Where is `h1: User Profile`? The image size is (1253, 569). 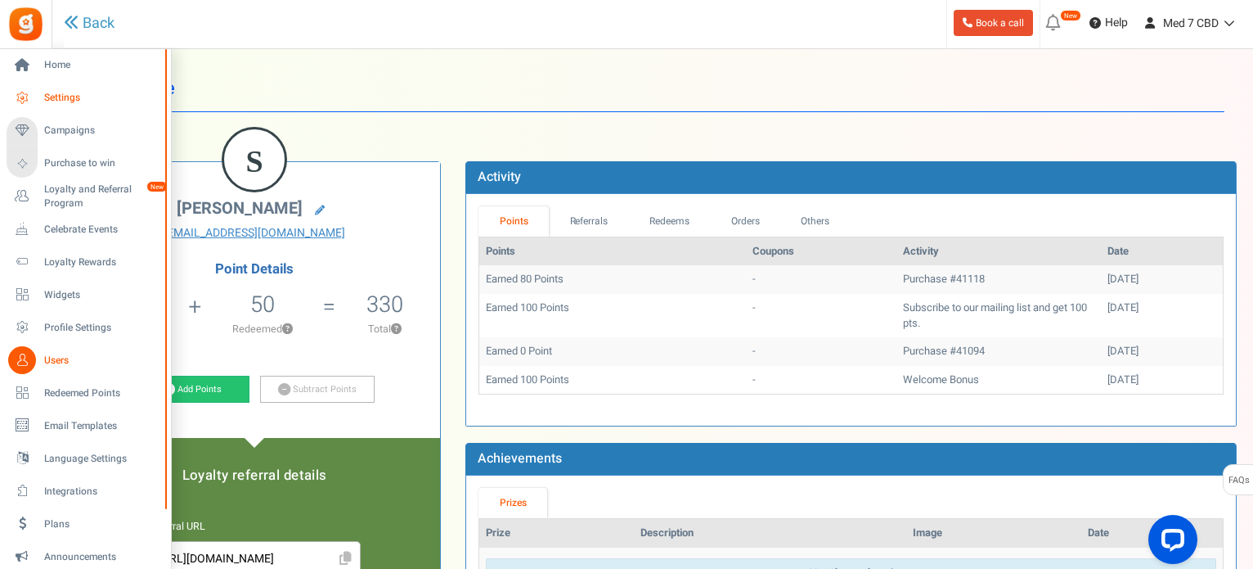 h1: User Profile is located at coordinates (652, 88).